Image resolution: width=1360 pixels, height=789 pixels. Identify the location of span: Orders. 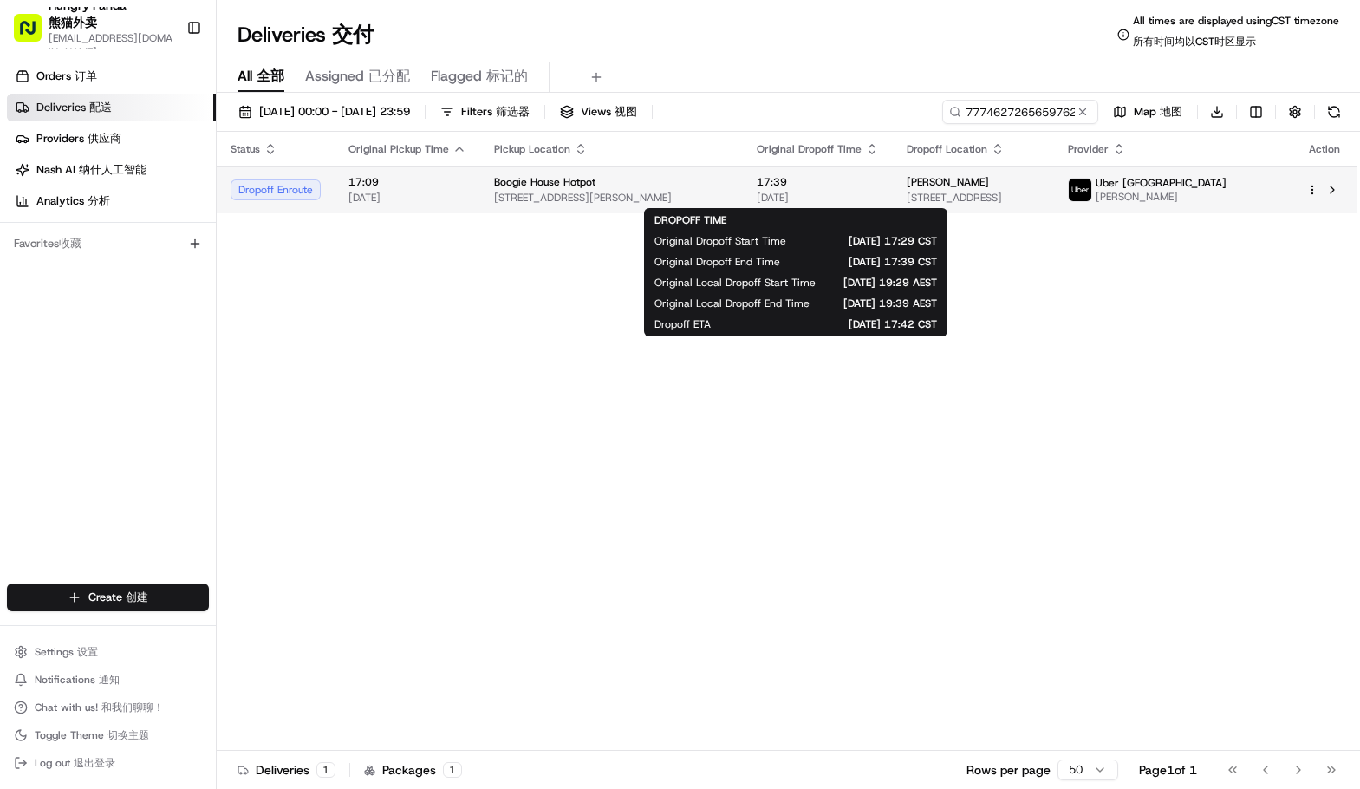
(67, 76).